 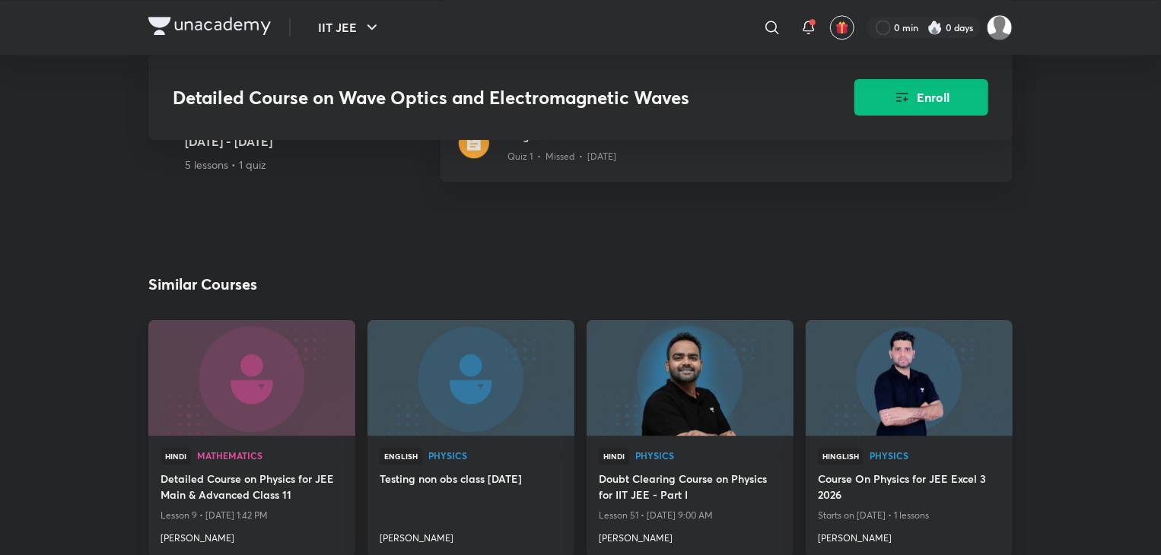 What do you see at coordinates (909, 488) in the screenshot?
I see `a: Course On Physics for JEE Excel 3 2026` at bounding box center [909, 488].